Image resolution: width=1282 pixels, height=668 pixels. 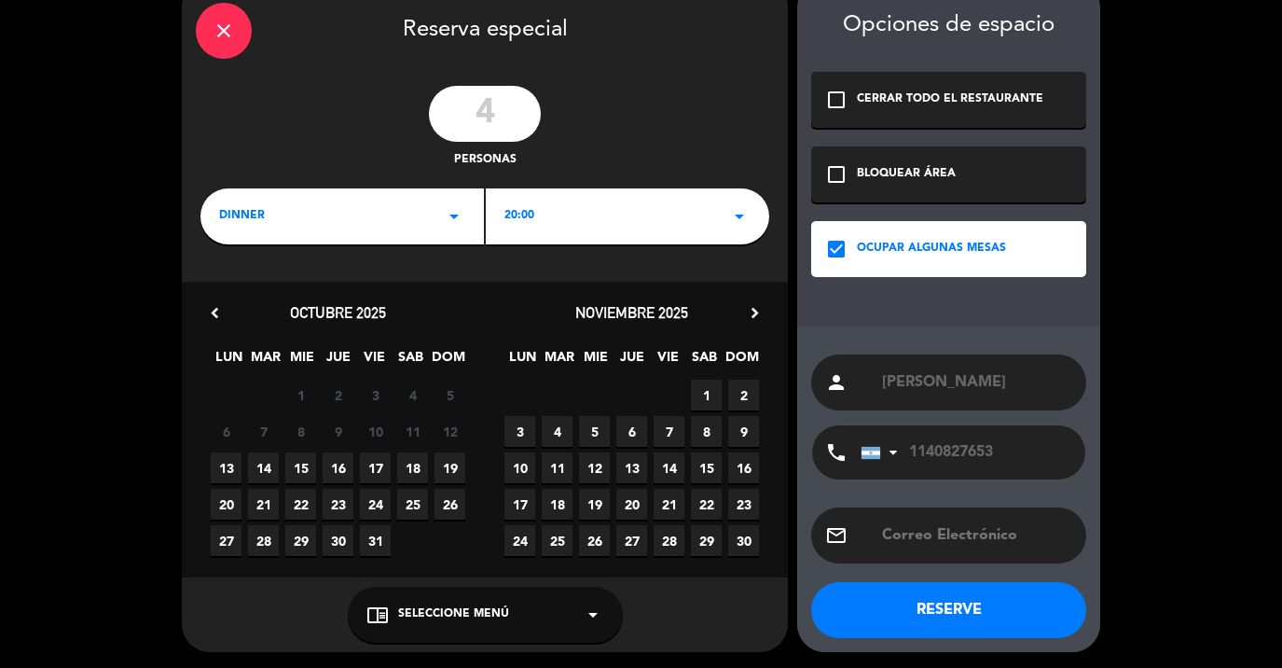 What do you see at coordinates (883, 452) in the screenshot?
I see `div: Argentina: +54` at bounding box center [883, 452].